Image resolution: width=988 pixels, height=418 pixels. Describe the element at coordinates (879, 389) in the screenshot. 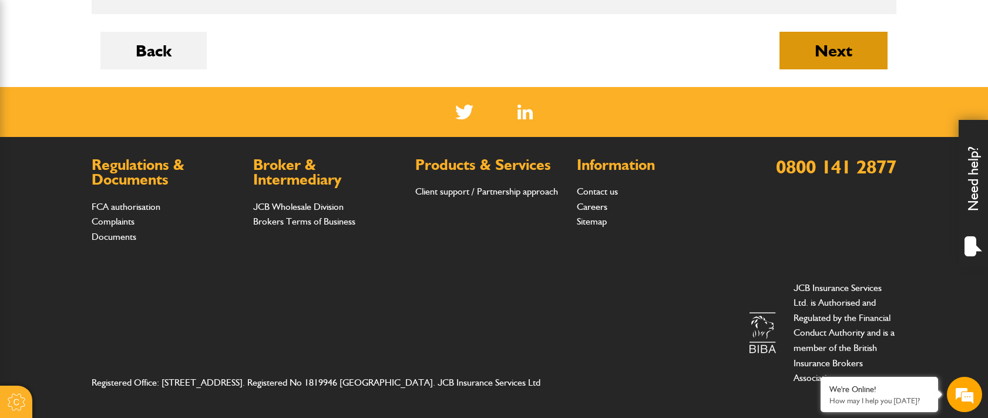

I see `div: We're Online!` at that location.